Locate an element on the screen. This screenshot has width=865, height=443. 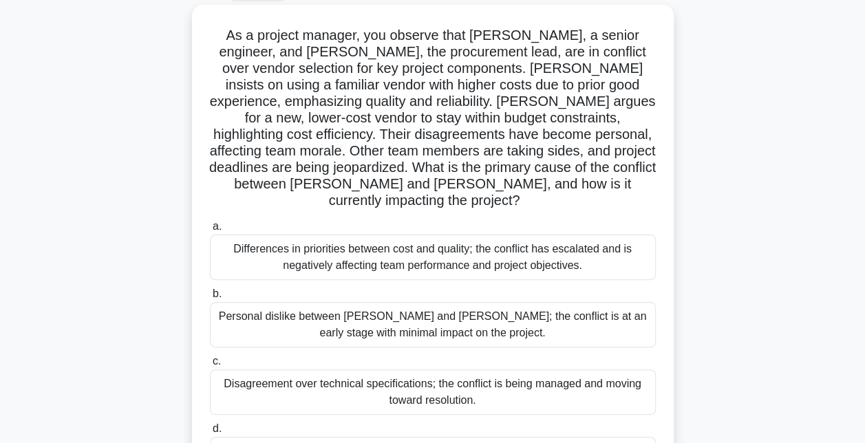
span: c. is located at coordinates (217, 361).